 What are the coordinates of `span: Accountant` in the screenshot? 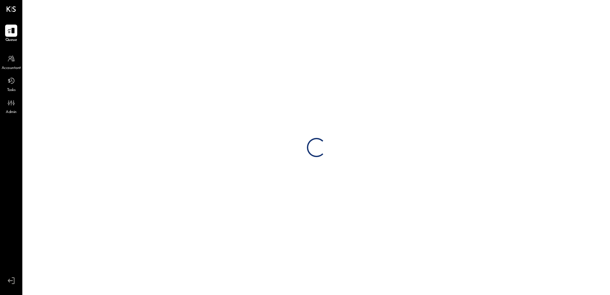 It's located at (11, 68).